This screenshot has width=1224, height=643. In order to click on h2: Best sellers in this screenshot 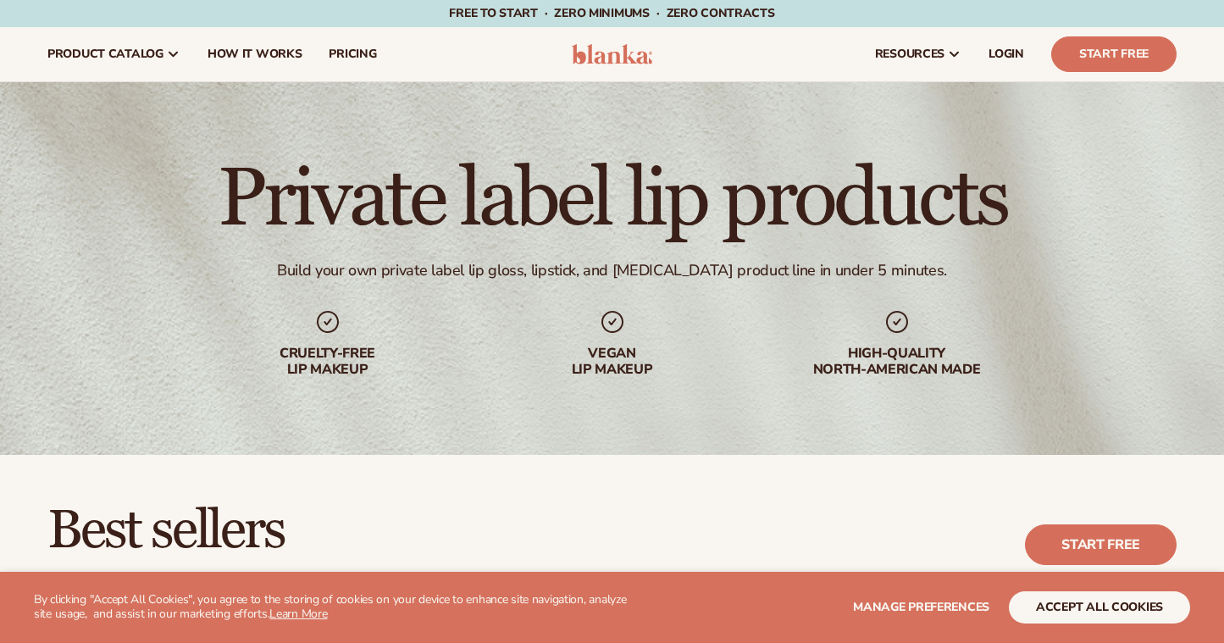, I will do `click(377, 530)`.